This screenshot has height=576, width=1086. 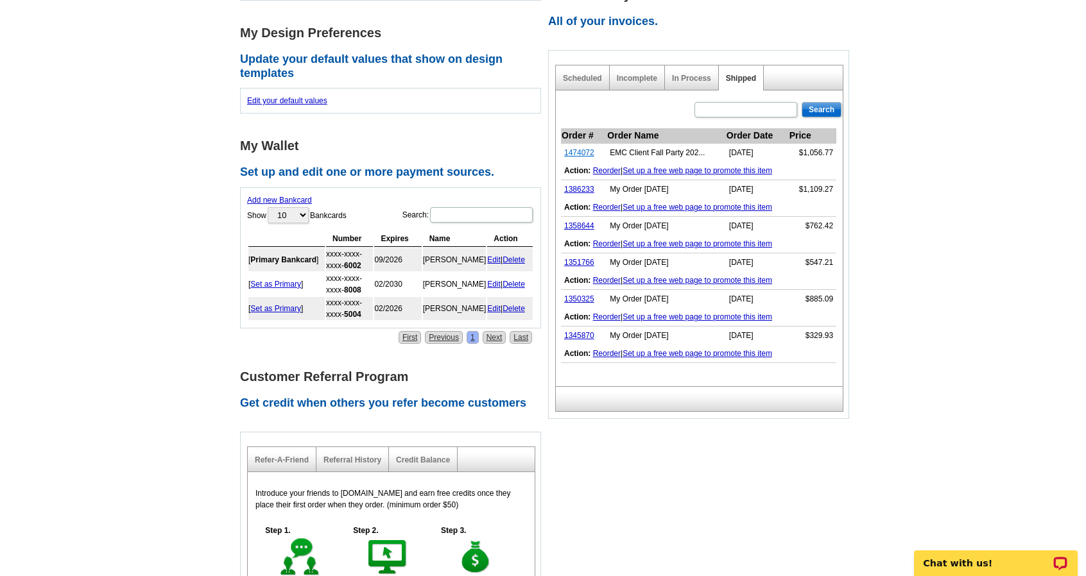 I want to click on label: Search:, so click(x=468, y=215).